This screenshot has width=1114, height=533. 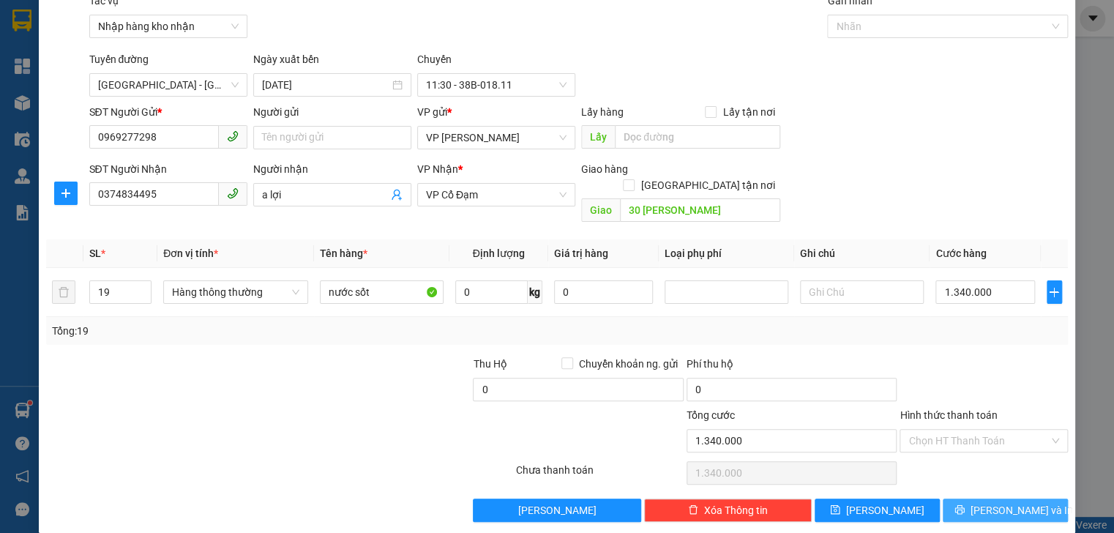 What do you see at coordinates (728, 510) in the screenshot?
I see `button: deleteXóa Thông tin` at bounding box center [728, 510].